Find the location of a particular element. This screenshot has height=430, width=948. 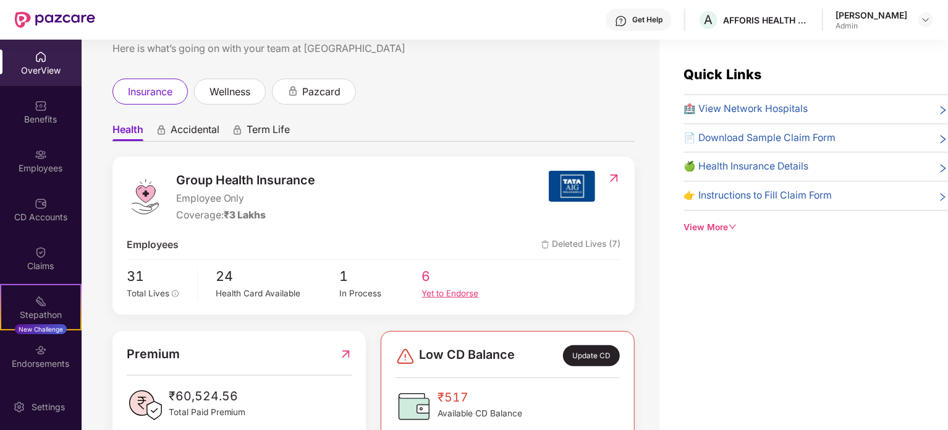

img: insurerIcon is located at coordinates (572, 186).